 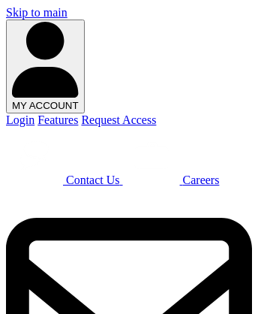 What do you see at coordinates (35, 155) in the screenshot?
I see `img: Beacon Funding chat` at bounding box center [35, 155].